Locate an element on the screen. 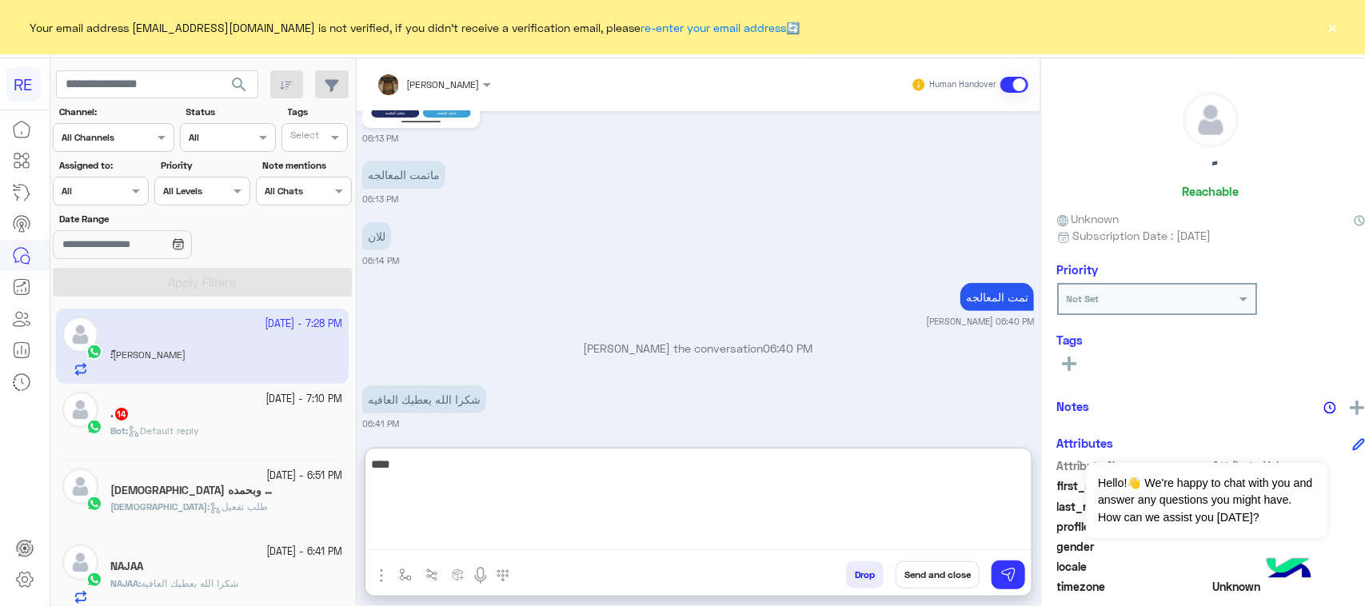  span: gender is located at coordinates (1133, 546).